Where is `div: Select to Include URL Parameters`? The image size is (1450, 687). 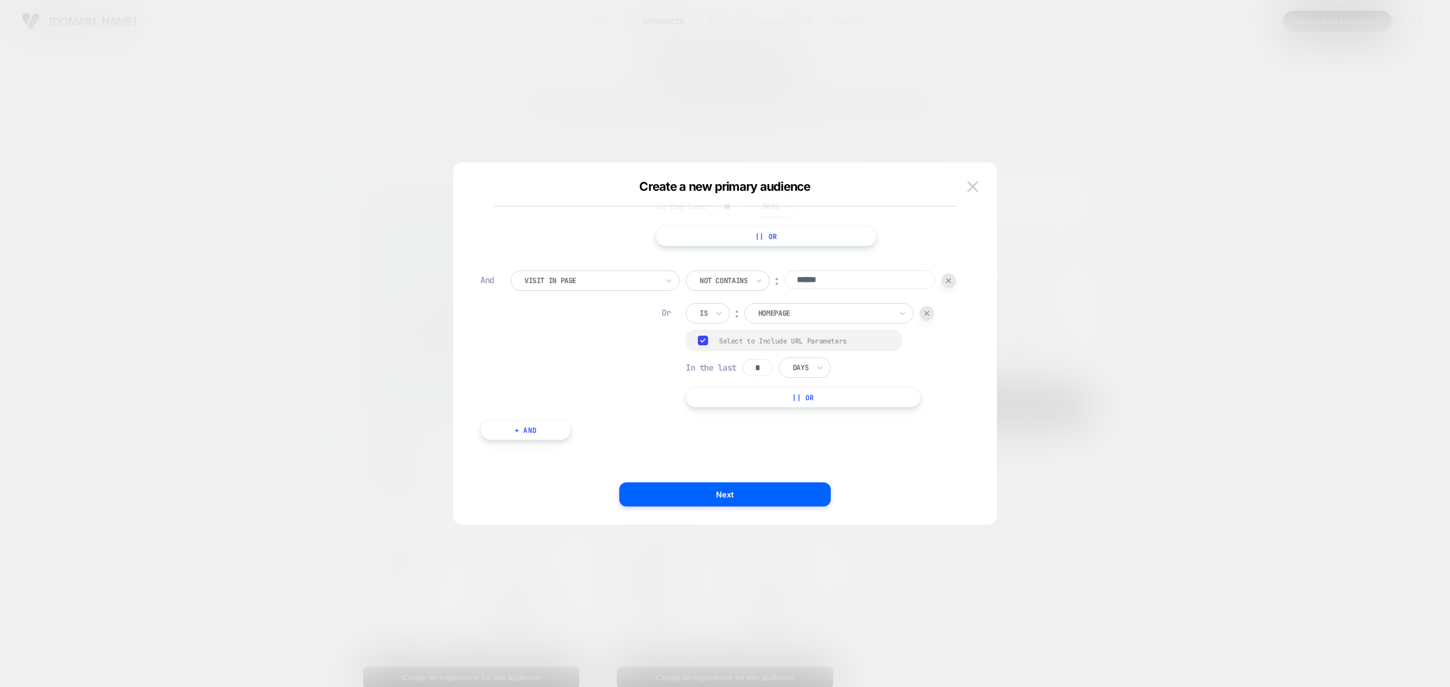 div: Select to Include URL Parameters is located at coordinates (804, 341).